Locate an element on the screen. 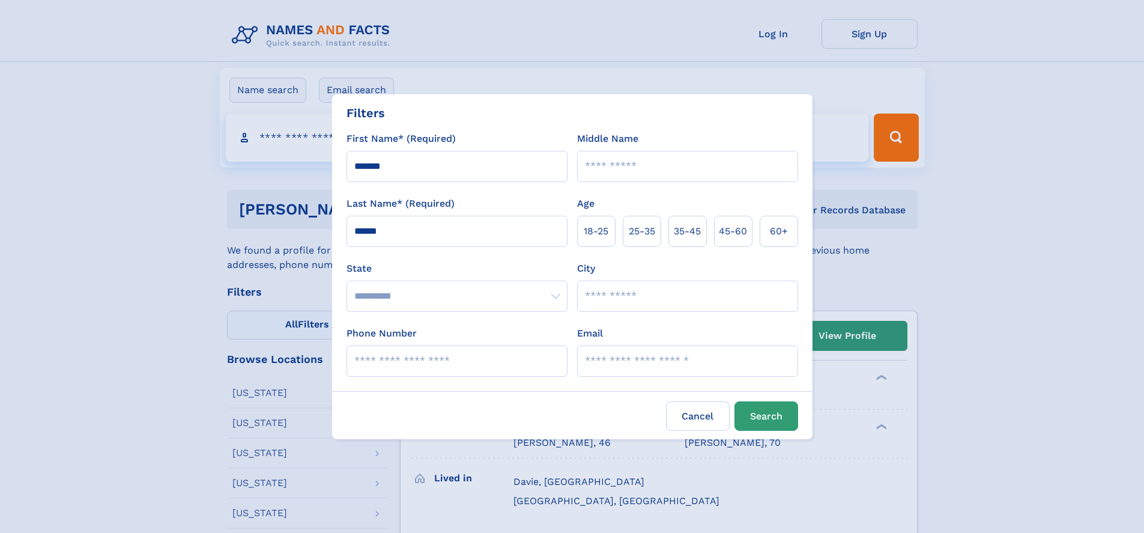 This screenshot has width=1144, height=533. span: 45‑60 is located at coordinates (733, 231).